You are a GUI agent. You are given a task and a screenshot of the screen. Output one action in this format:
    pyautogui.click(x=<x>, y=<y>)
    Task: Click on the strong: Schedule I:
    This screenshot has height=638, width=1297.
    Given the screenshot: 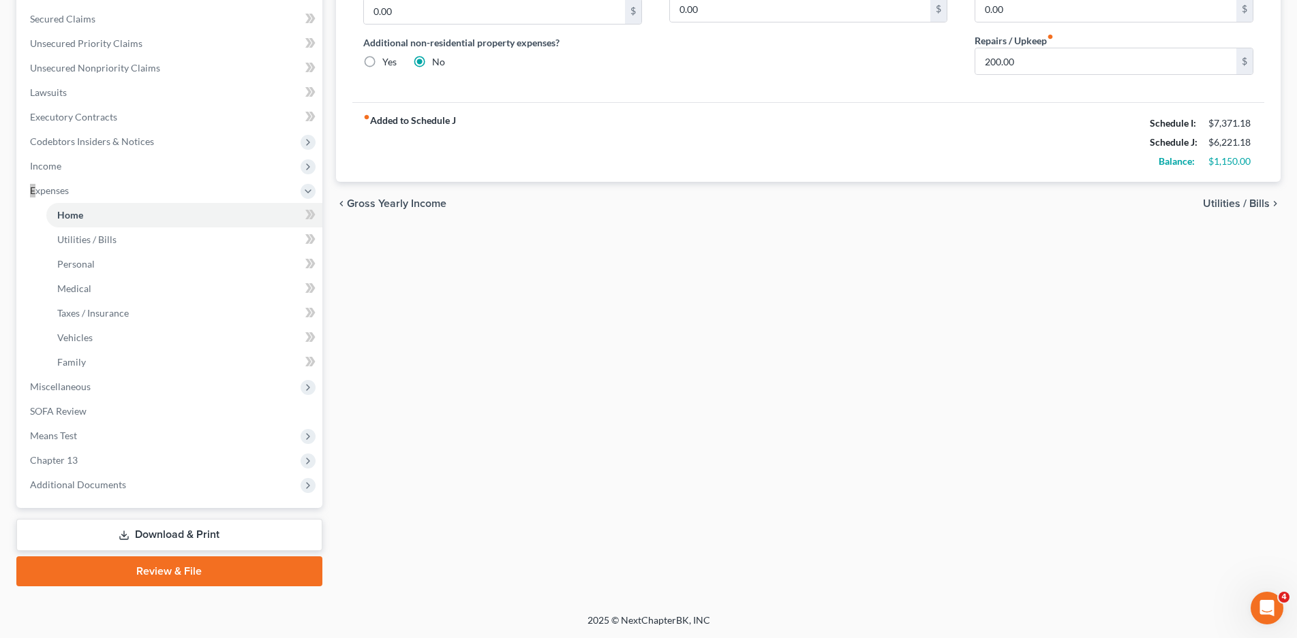 What is the action you would take?
    pyautogui.click(x=1173, y=123)
    